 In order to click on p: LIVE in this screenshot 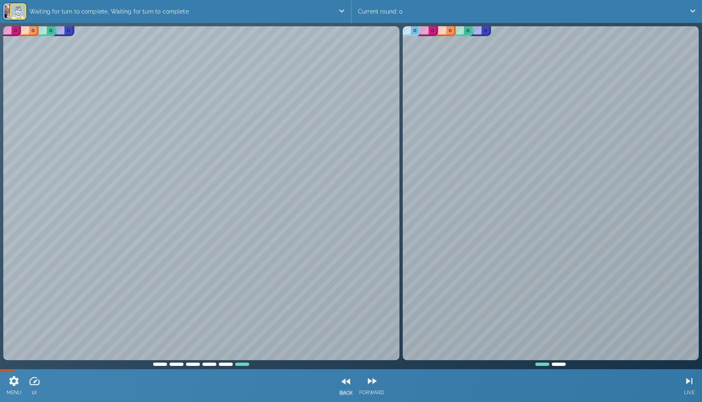, I will do `click(689, 393)`.